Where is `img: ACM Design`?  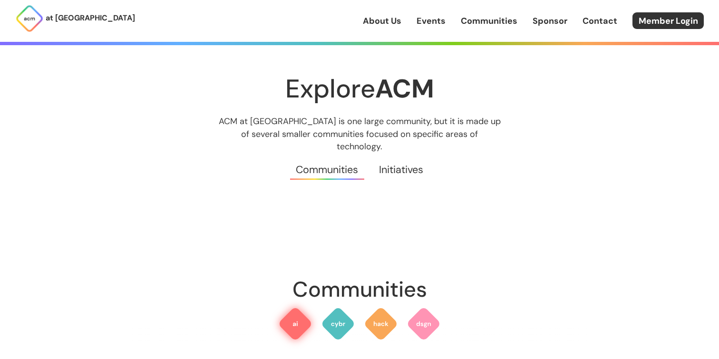
img: ACM Design is located at coordinates (424, 324).